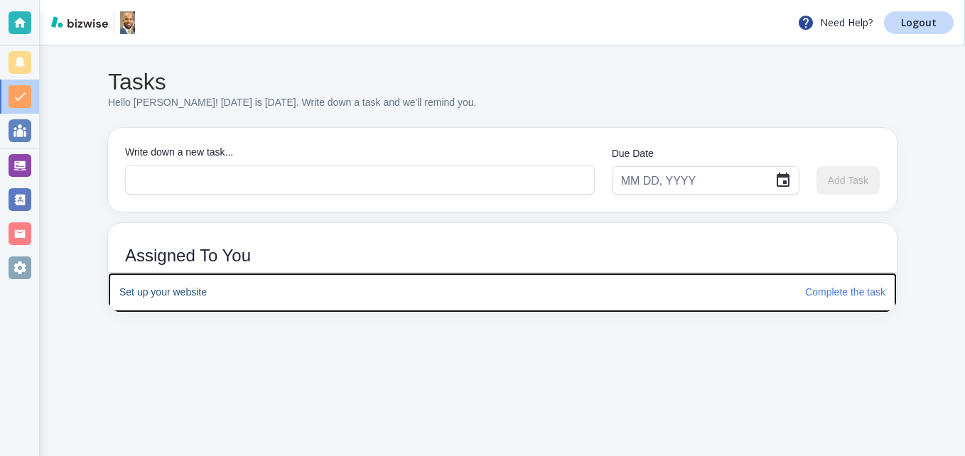 This screenshot has height=456, width=965. Describe the element at coordinates (783, 181) in the screenshot. I see `button: Choose date` at that location.